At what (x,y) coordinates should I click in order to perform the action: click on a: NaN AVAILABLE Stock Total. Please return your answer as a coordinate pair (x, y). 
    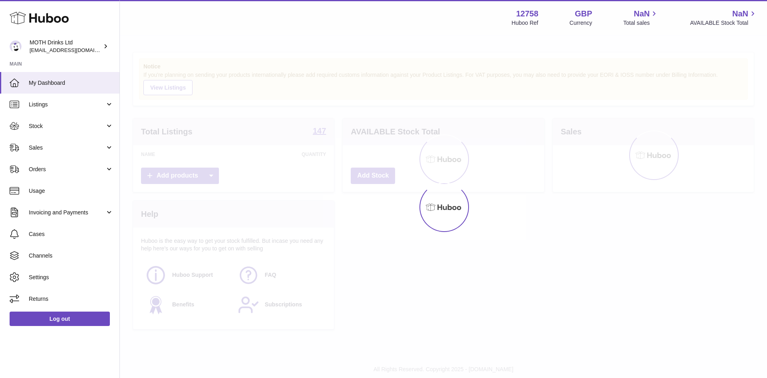
    Looking at the image, I should click on (724, 18).